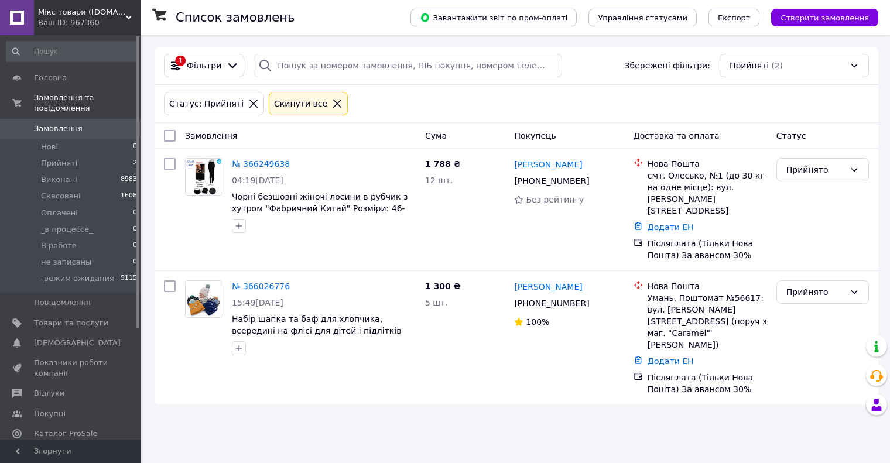  I want to click on span: Доставка та оплата, so click(676, 136).